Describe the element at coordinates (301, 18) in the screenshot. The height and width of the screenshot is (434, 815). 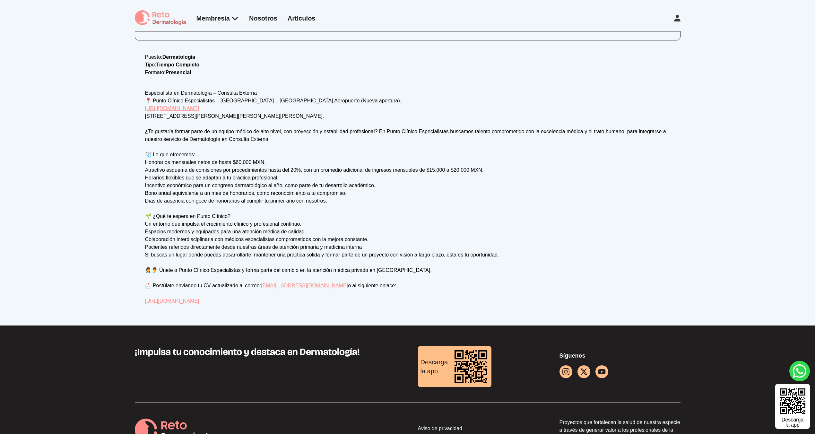
I see `a: Artículos` at that location.